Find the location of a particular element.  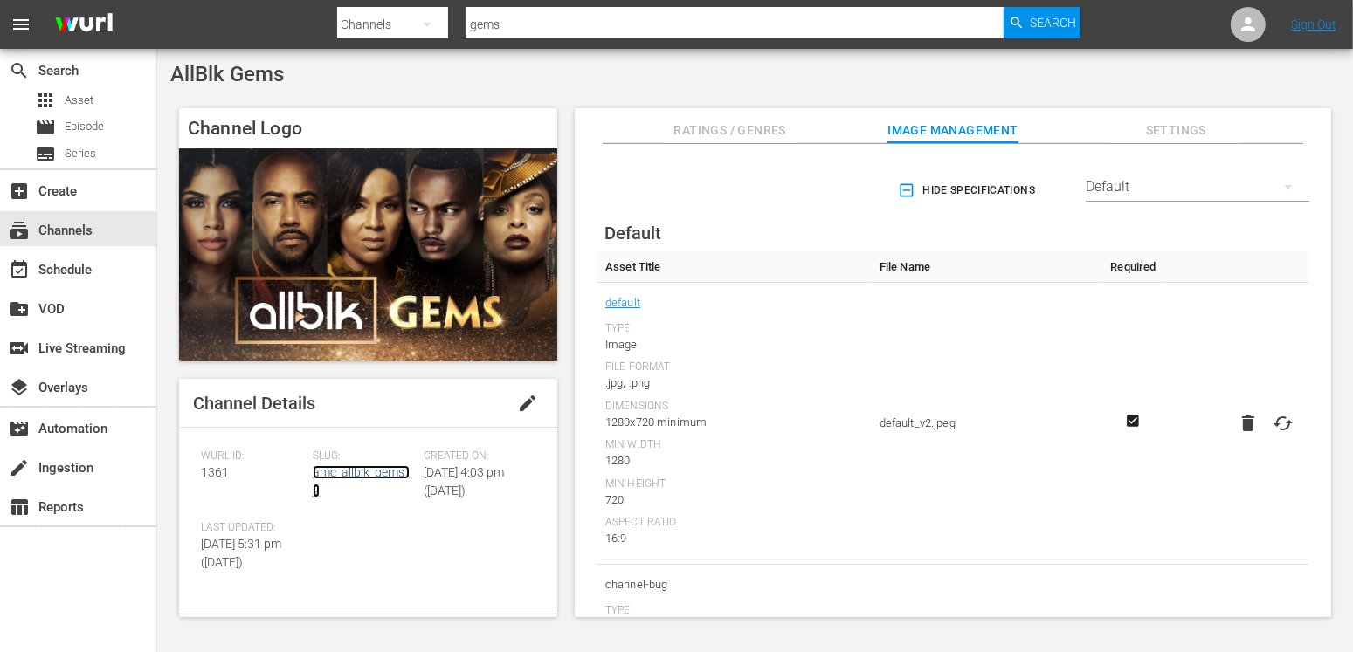

img: ans4CAIJ8jUAAAAAAAAAAAAAAAAAAAAAAAAgQb4GAAAAAAAAAAAAAAAAAAAAAAAAJMjXAAAAAAAAAAAAAAAAAAAAAAAAgAT5G... is located at coordinates (84, 24).